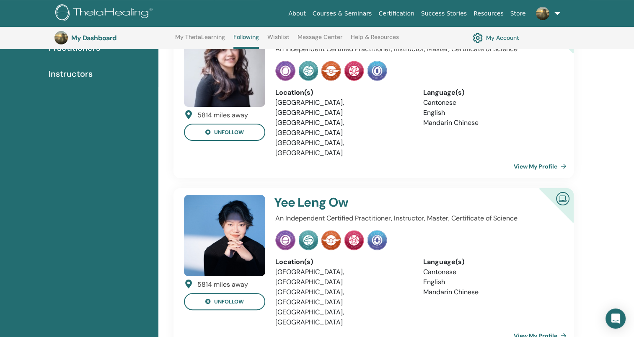 The width and height of the screenshot is (634, 337). Describe the element at coordinates (496, 38) in the screenshot. I see `a: My Account` at that location.